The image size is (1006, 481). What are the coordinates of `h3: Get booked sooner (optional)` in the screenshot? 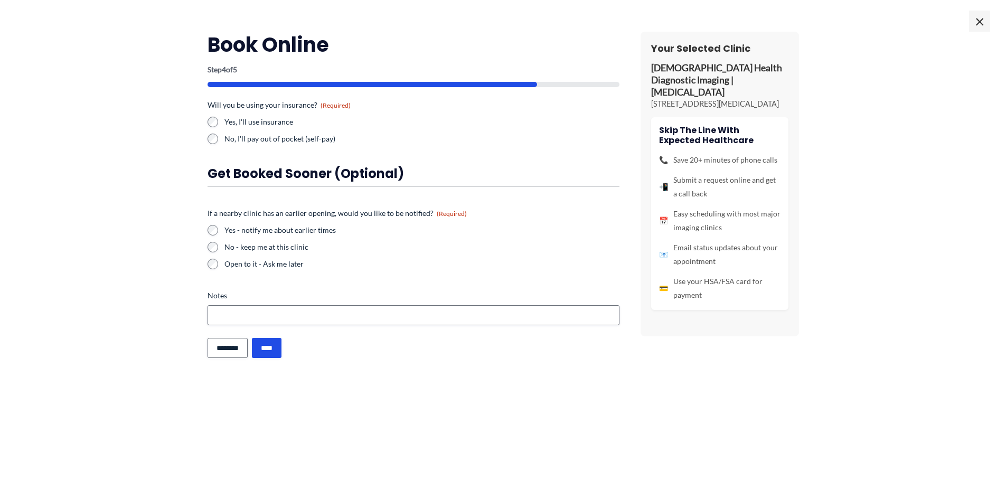 It's located at (413, 173).